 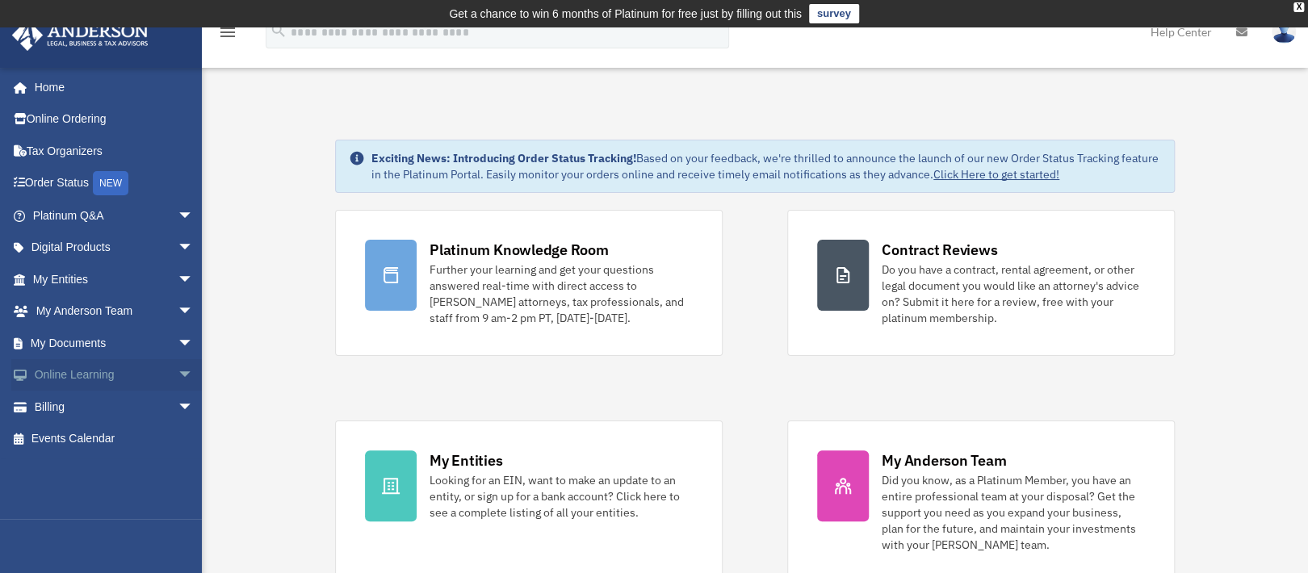 I want to click on i: search, so click(x=279, y=31).